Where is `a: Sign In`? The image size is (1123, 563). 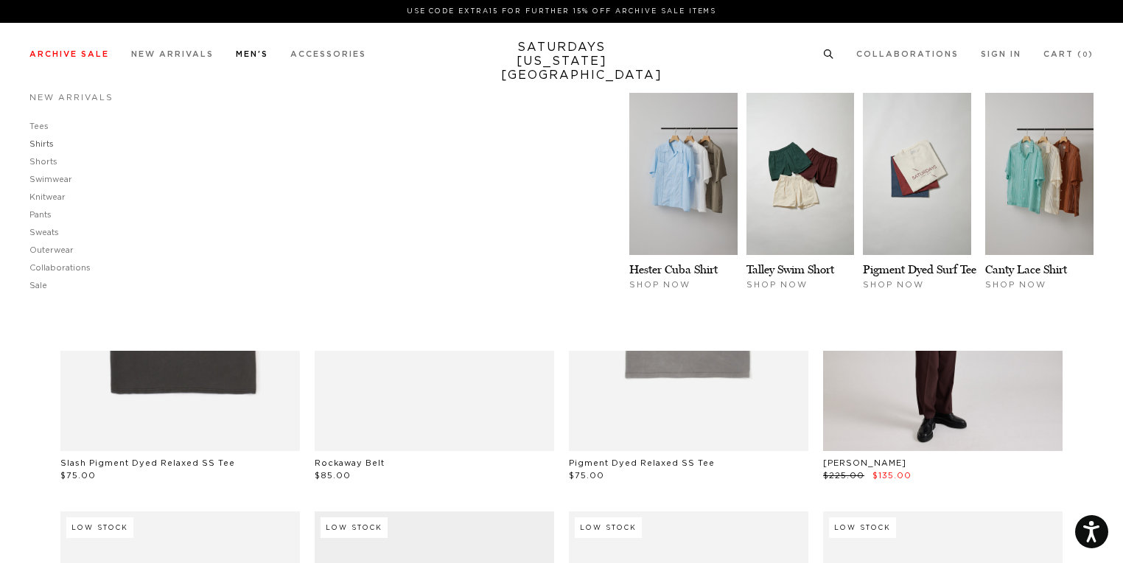 a: Sign In is located at coordinates (1001, 54).